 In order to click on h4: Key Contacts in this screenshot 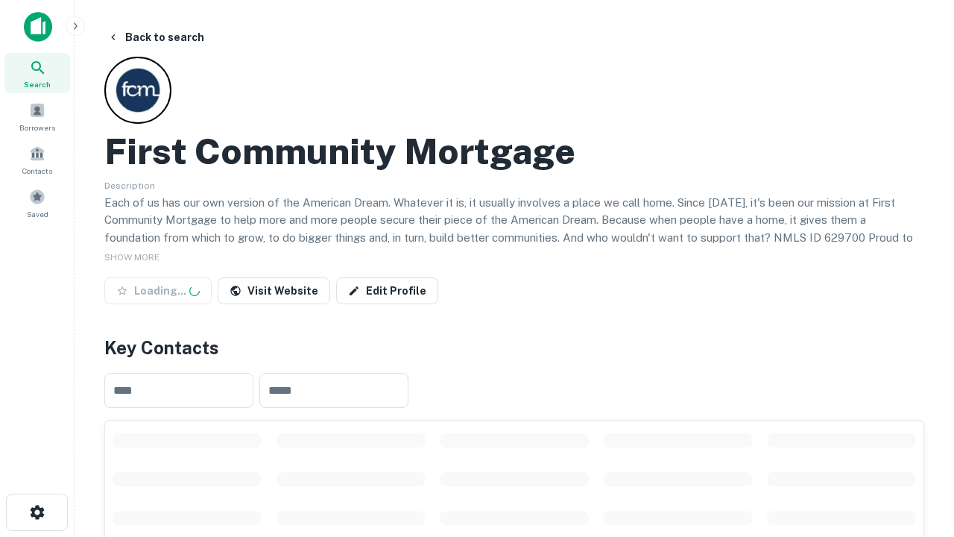, I will do `click(515, 347)`.